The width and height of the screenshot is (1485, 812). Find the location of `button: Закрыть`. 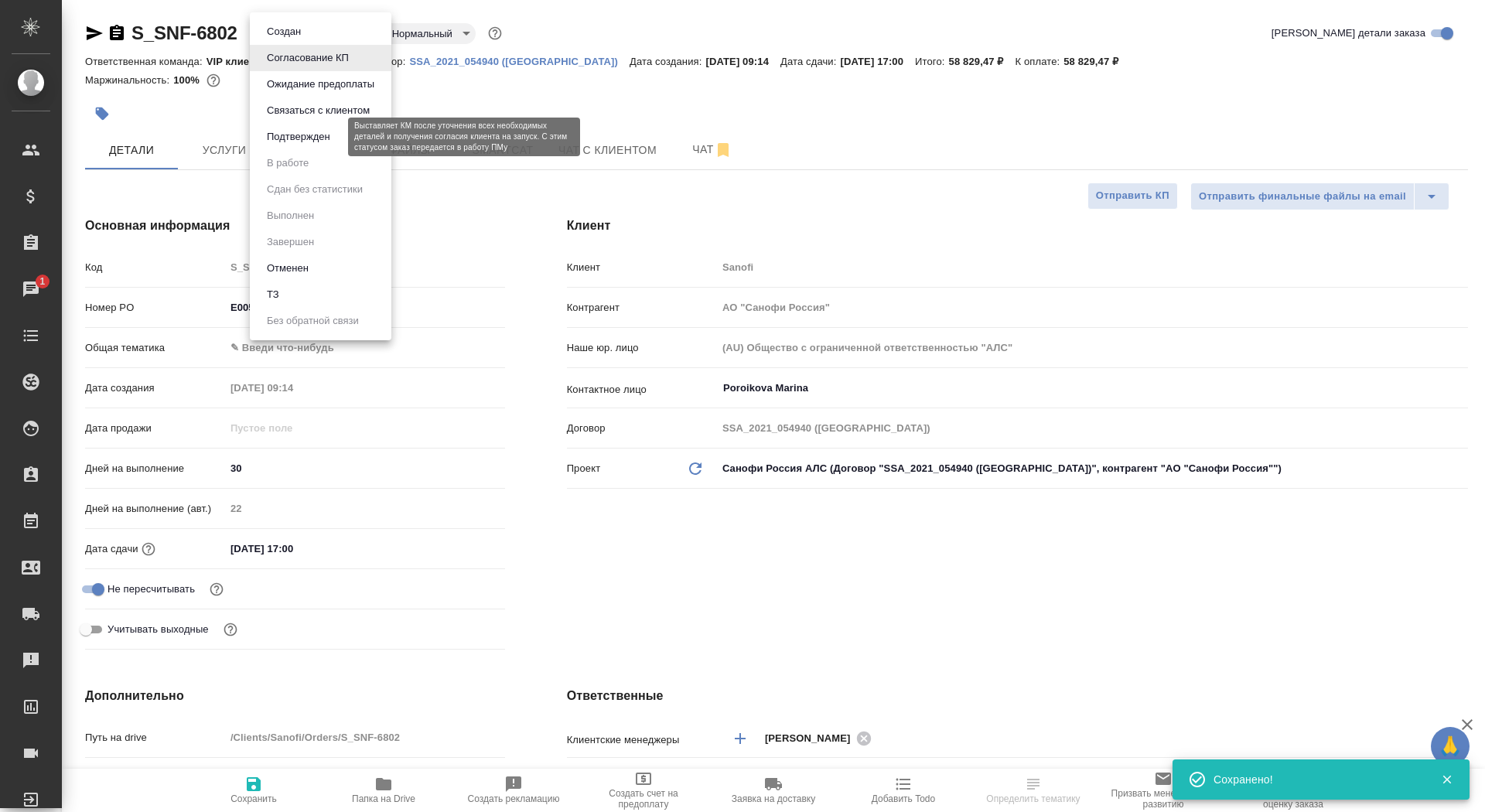

button: Закрыть is located at coordinates (1447, 779).